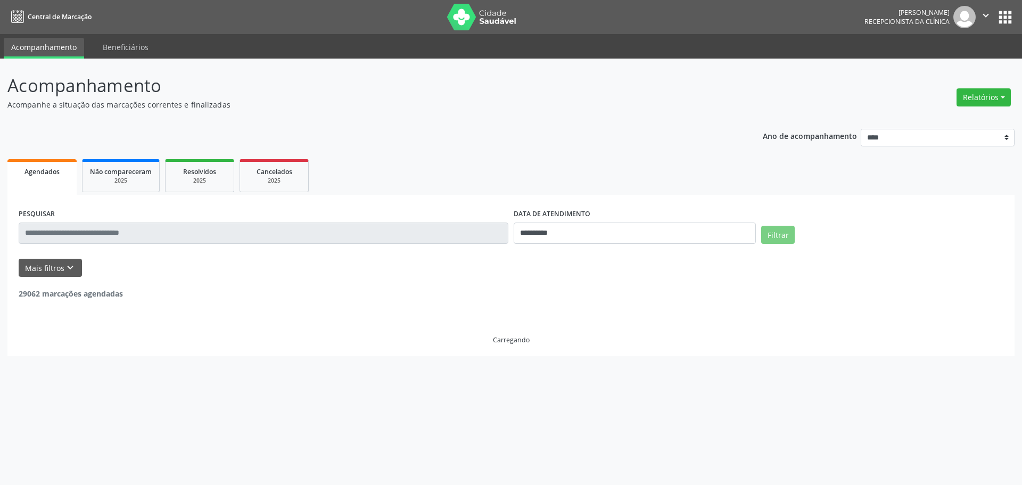 The height and width of the screenshot is (485, 1022). Describe the element at coordinates (1005, 17) in the screenshot. I see `button: apps` at that location.